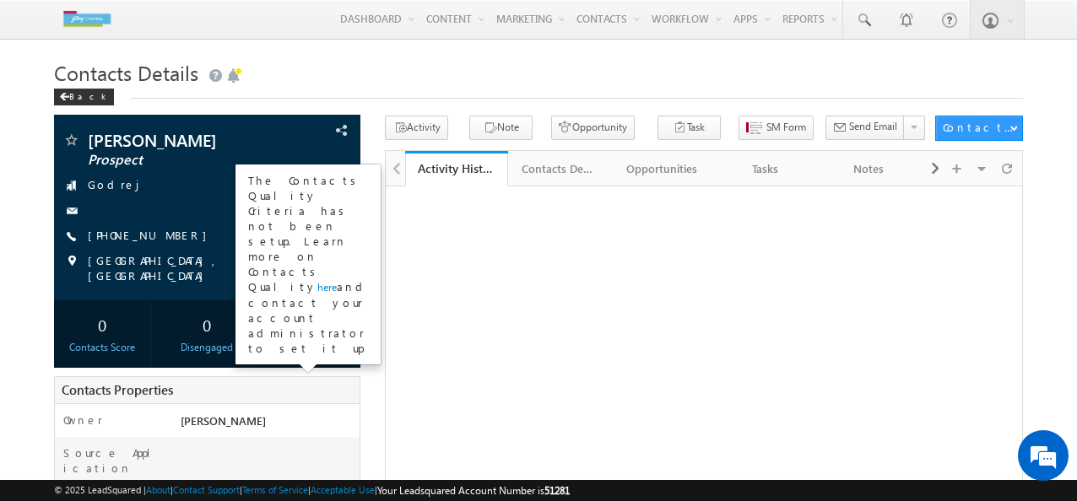 The height and width of the screenshot is (501, 1077). Describe the element at coordinates (456, 168) in the screenshot. I see `div: Activity History` at that location.